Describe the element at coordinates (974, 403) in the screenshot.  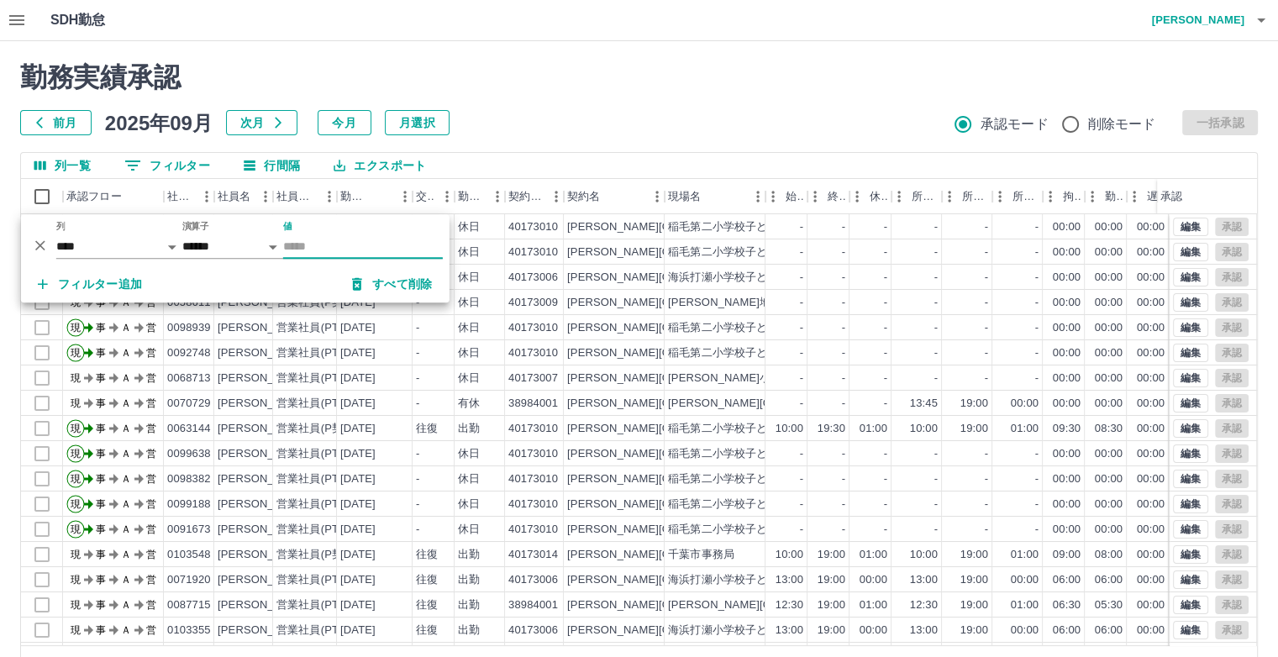
I see `div: 19:00` at that location.